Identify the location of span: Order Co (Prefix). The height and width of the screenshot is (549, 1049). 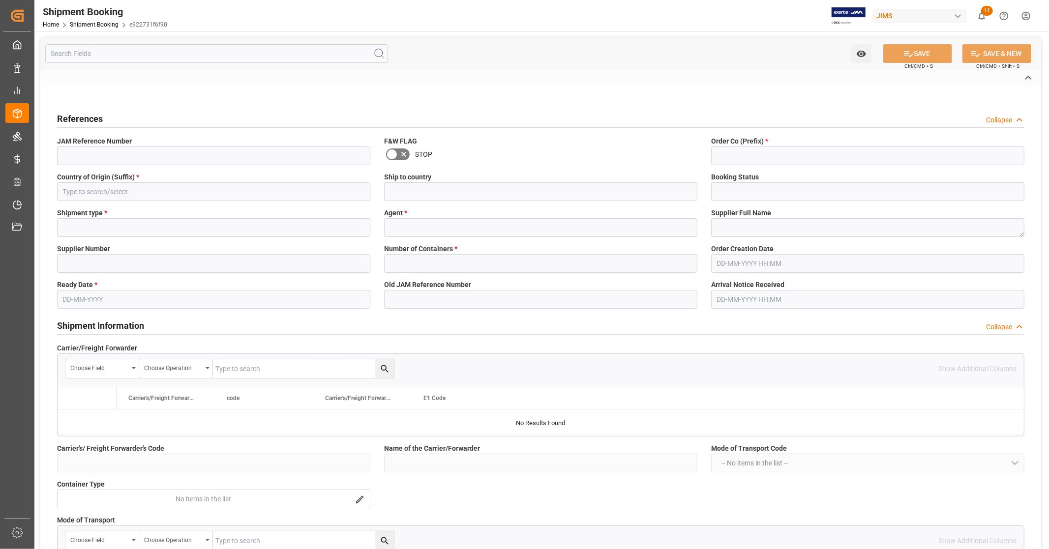
(740, 141).